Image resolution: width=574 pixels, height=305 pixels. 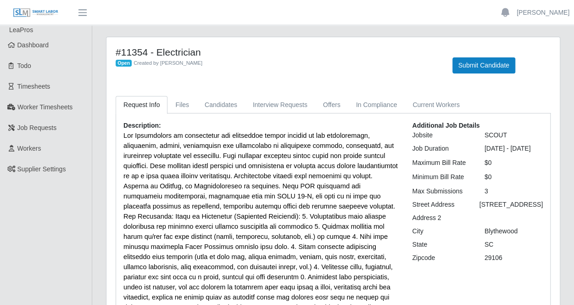 I want to click on span: Supplier Settings, so click(x=42, y=169).